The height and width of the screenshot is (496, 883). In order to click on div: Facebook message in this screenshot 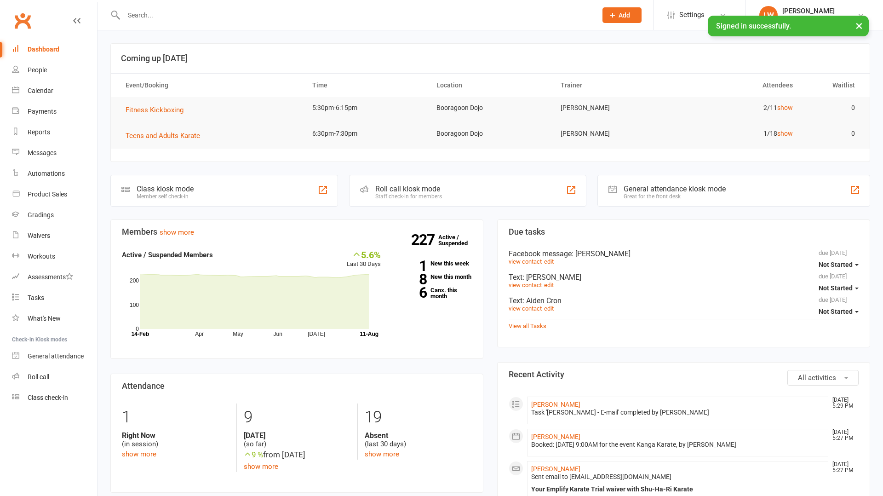, I will do `click(684, 254)`.